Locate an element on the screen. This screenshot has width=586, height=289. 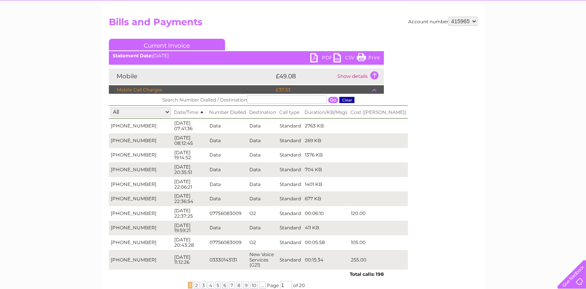
td: £37.33 is located at coordinates (322, 90).